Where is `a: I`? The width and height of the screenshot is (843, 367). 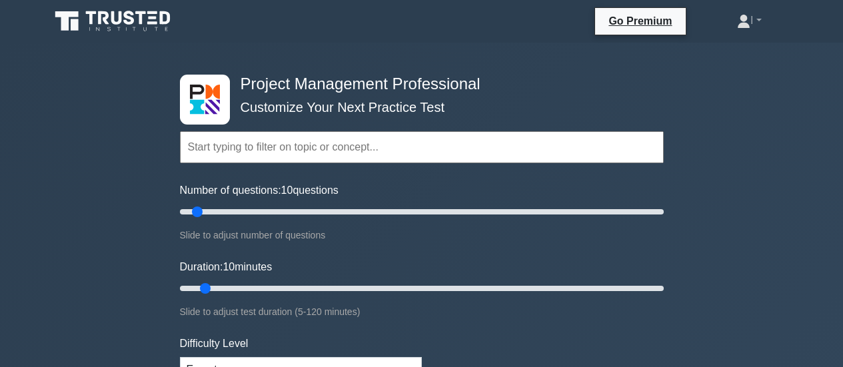
a: I is located at coordinates (749, 21).